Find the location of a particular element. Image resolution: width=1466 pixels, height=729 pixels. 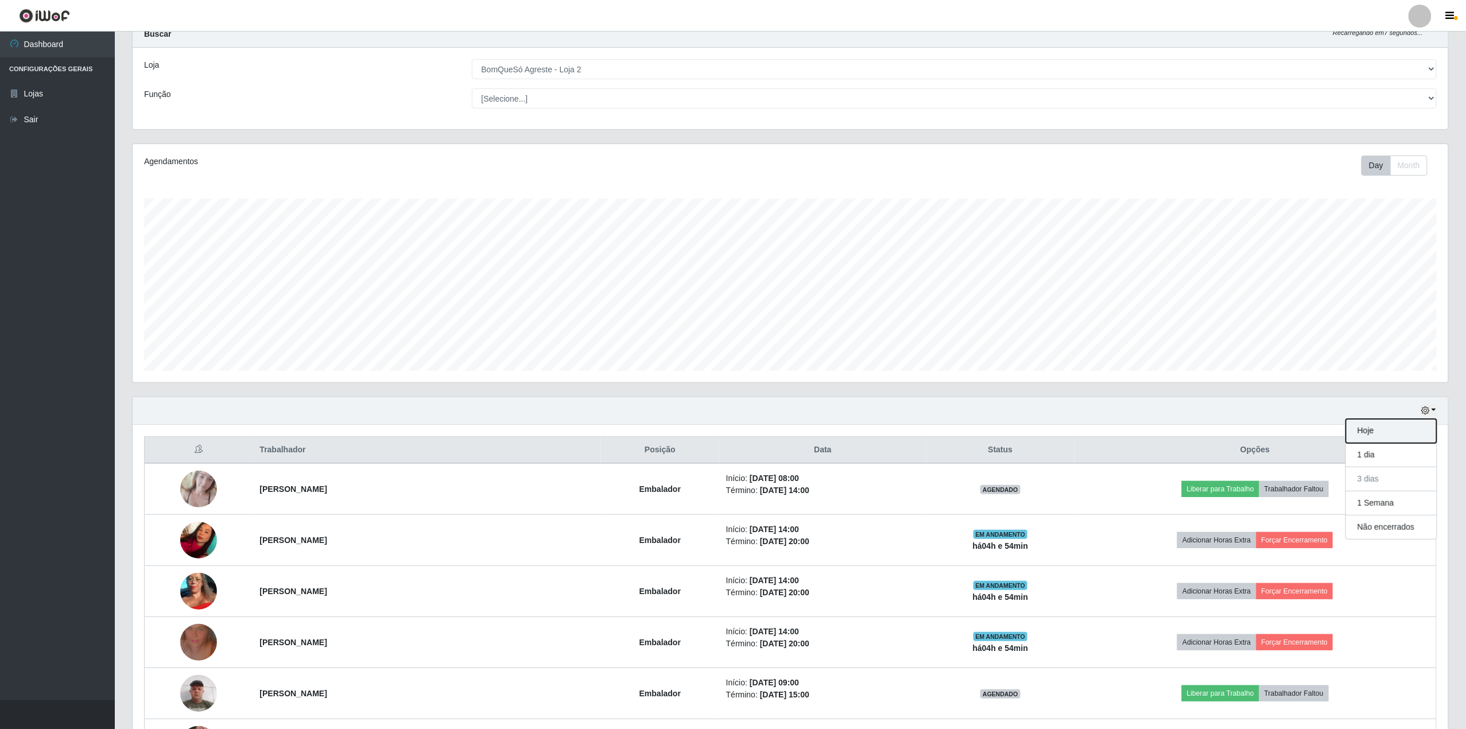

th: Status is located at coordinates (1000, 450).